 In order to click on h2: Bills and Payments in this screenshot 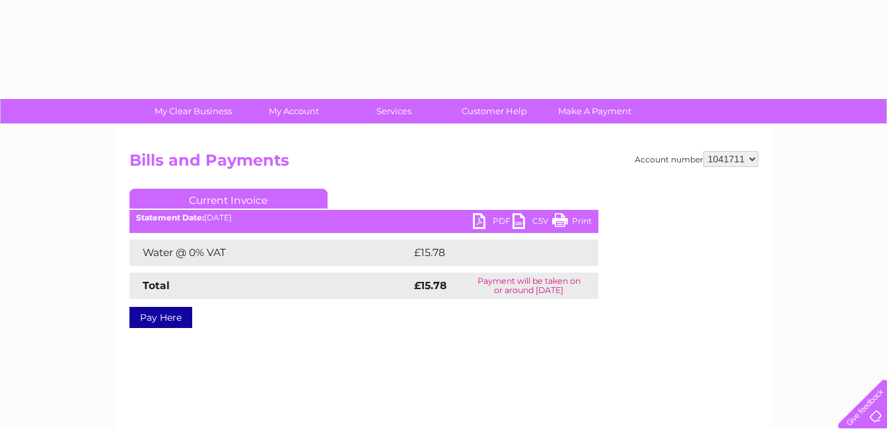, I will do `click(444, 164)`.